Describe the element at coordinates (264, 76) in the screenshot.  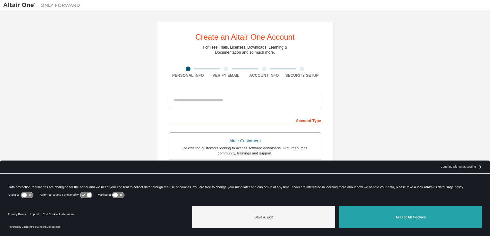
I see `div: Account Info` at that location.